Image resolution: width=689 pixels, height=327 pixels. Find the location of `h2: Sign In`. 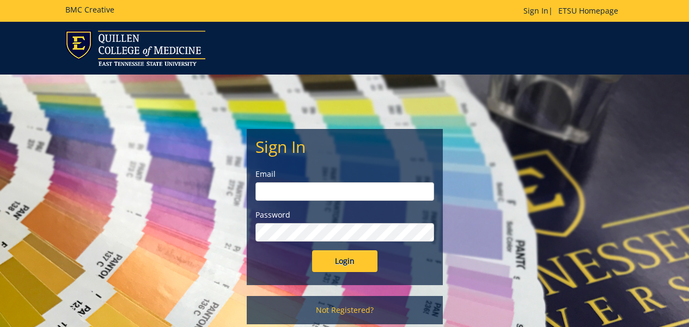

h2: Sign In is located at coordinates (345, 146).